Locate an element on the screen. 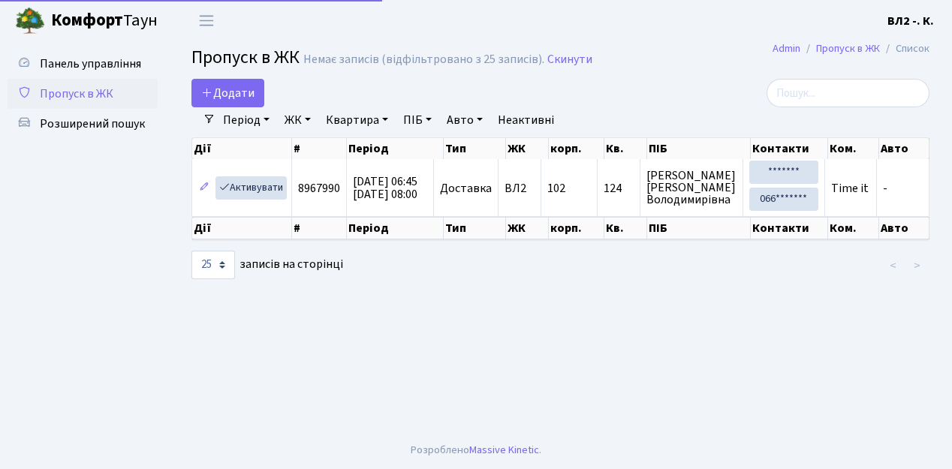 This screenshot has height=469, width=952. span: Time it is located at coordinates (850, 188).